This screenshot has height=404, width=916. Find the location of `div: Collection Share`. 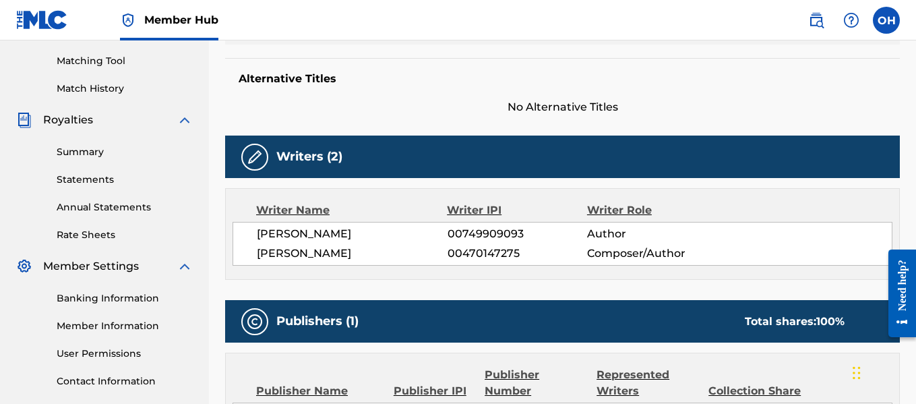

div: Collection Share is located at coordinates (756, 391).